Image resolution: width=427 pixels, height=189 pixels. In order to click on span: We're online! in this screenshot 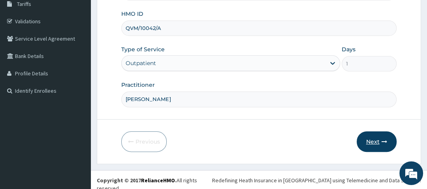, I will do `click(77, 89)`.